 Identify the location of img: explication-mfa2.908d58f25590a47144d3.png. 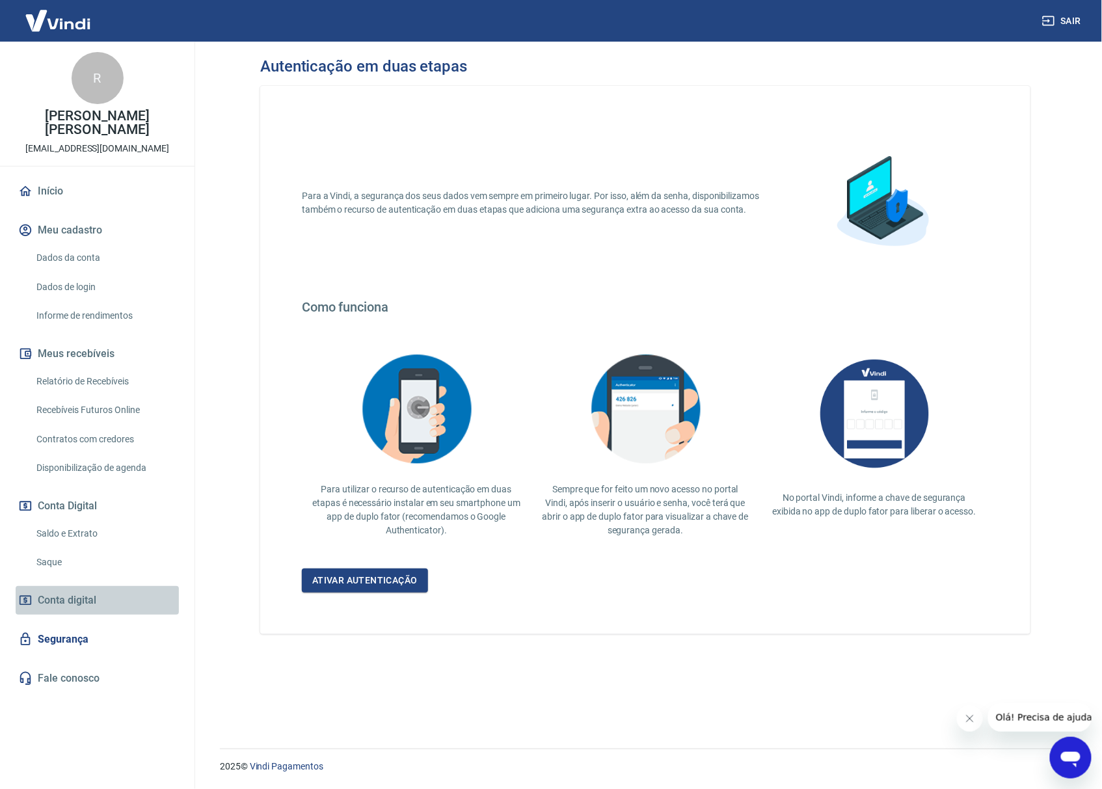
(416, 409).